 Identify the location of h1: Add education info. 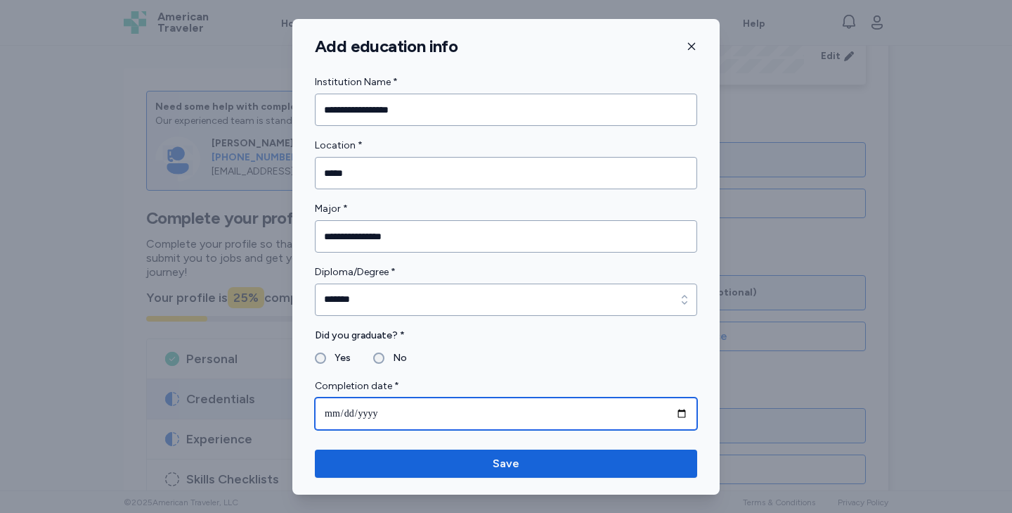
(386, 46).